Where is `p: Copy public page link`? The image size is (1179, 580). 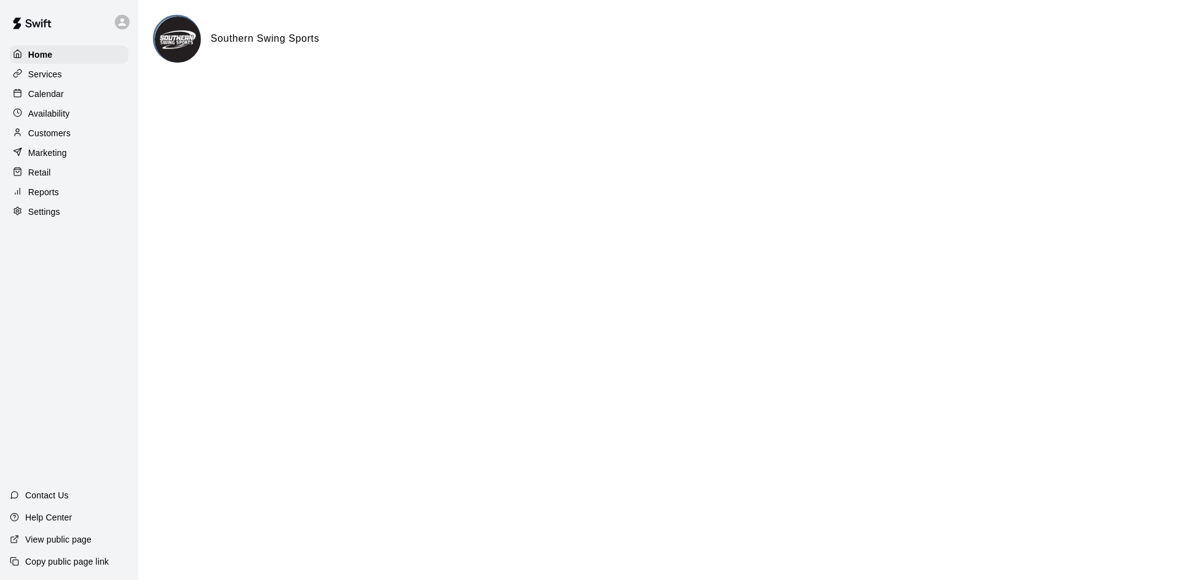 p: Copy public page link is located at coordinates (67, 562).